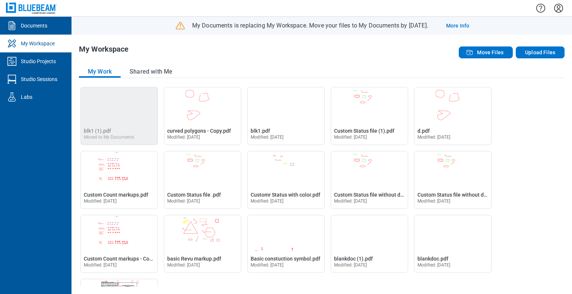  What do you see at coordinates (119, 105) in the screenshot?
I see `img: blk1 (1).pdf` at bounding box center [119, 105].